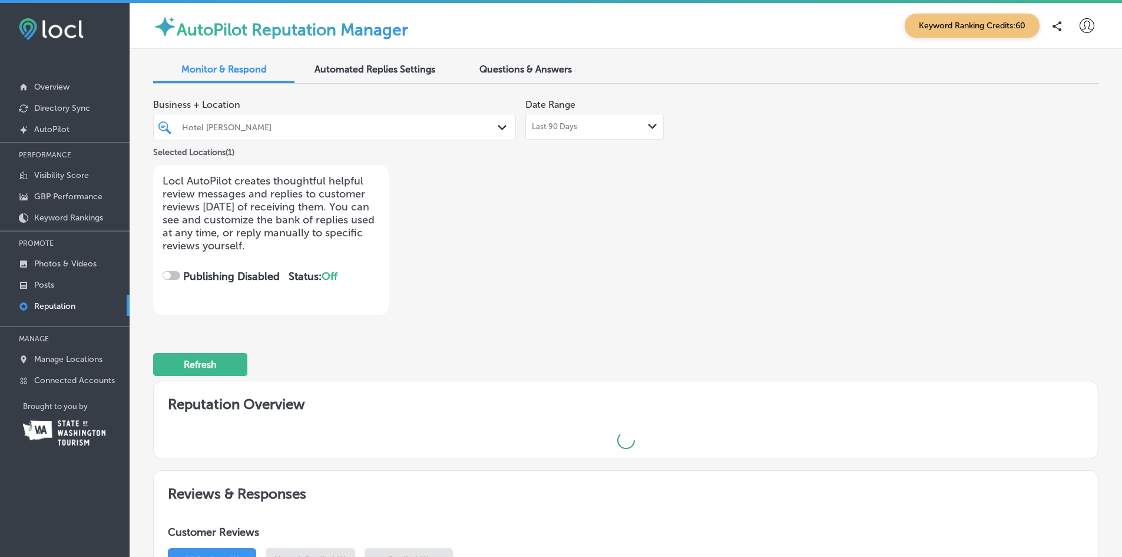 The width and height of the screenshot is (1122, 557). Describe the element at coordinates (335, 104) in the screenshot. I see `span: Business + Location` at that location.